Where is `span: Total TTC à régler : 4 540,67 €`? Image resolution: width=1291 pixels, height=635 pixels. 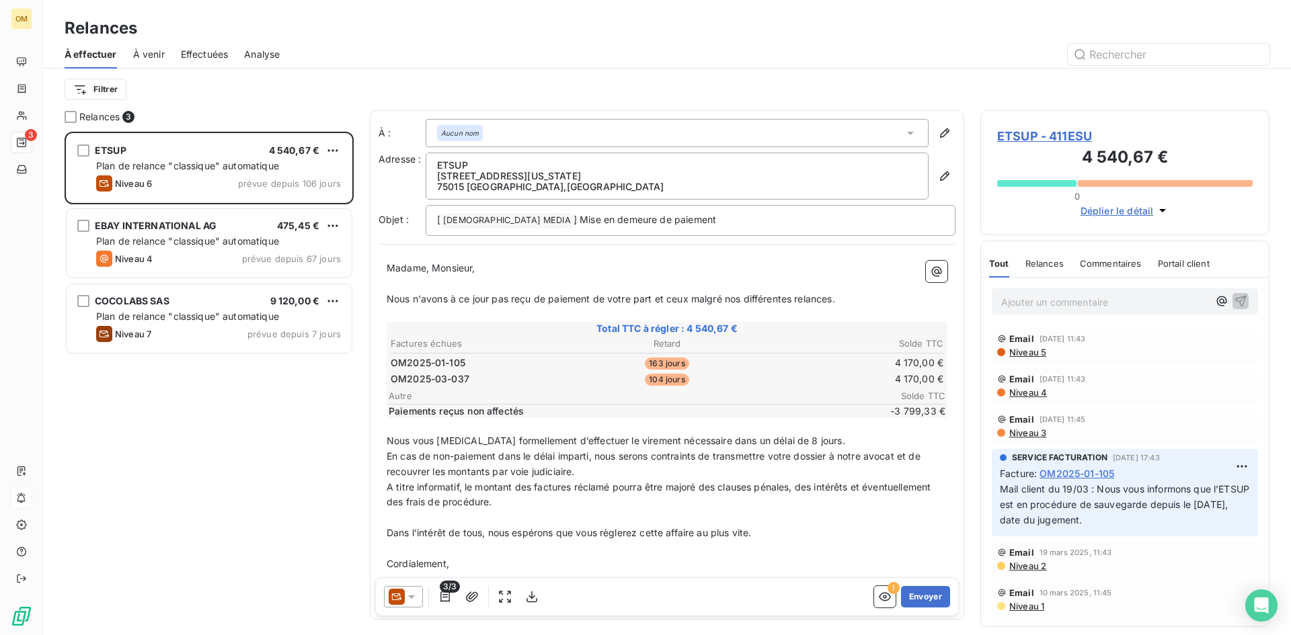 span: Total TTC à régler : 4 540,67 € is located at coordinates (667, 329).